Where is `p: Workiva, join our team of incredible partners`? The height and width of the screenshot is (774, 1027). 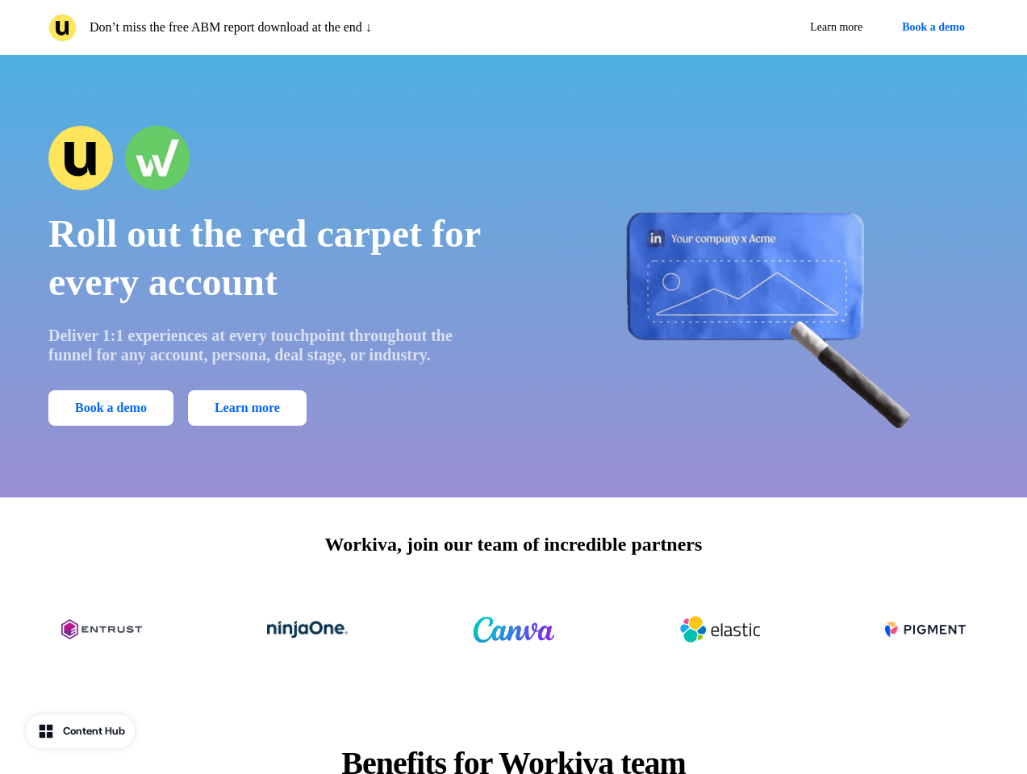
p: Workiva, join our team of incredible partners is located at coordinates (514, 544).